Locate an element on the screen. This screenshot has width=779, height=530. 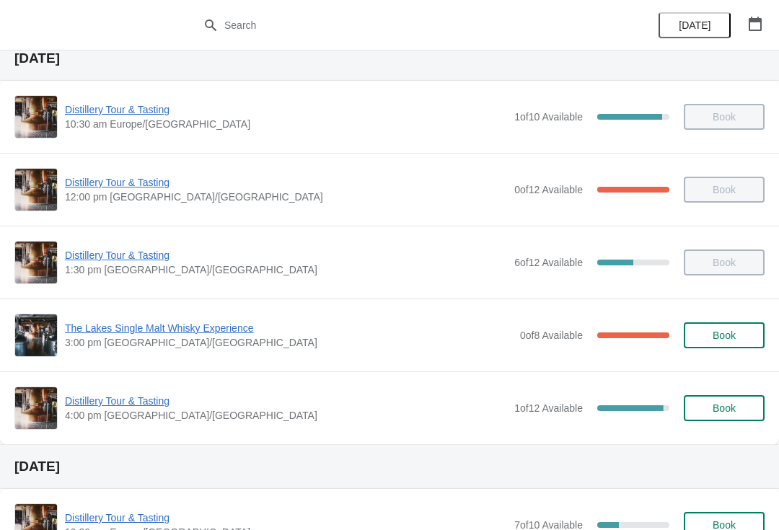
img: The Lakes Single Malt Whisky Experience | | 3:00 pm Europe/London is located at coordinates (36, 335).